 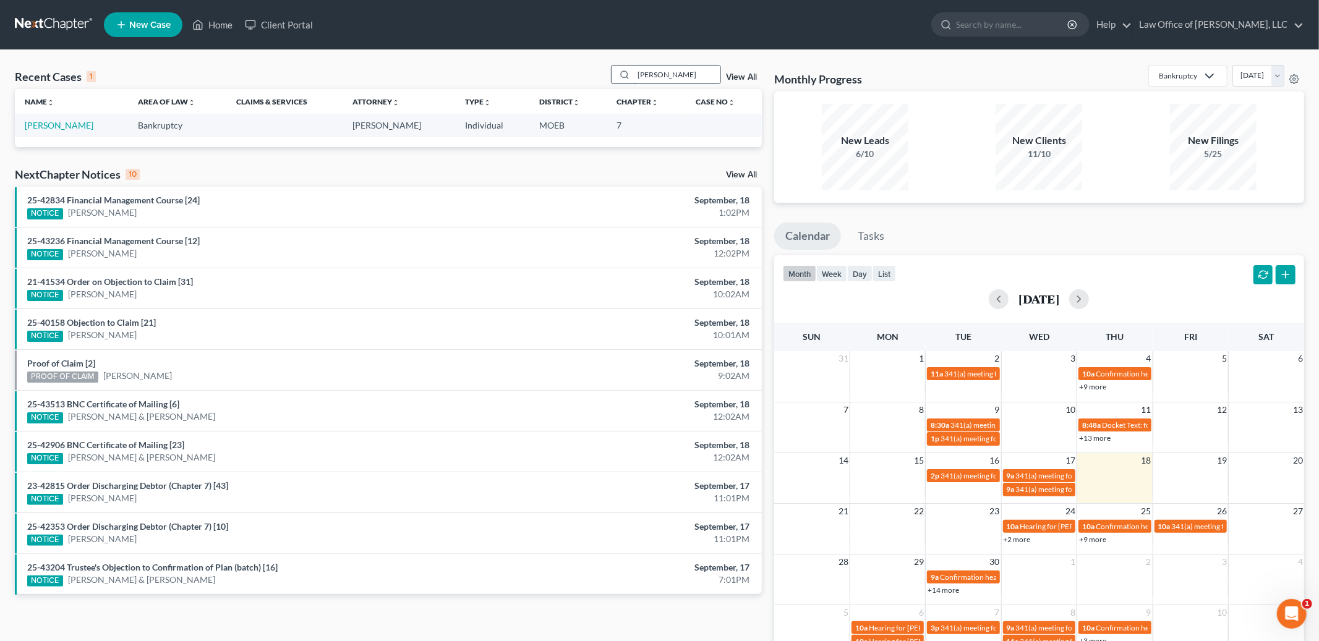 What do you see at coordinates (997, 359) in the screenshot?
I see `span: 2` at bounding box center [997, 359].